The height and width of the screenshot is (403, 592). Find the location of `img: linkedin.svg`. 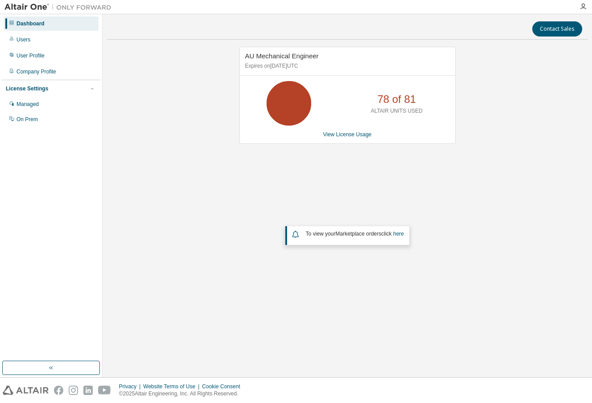

img: linkedin.svg is located at coordinates (88, 391).